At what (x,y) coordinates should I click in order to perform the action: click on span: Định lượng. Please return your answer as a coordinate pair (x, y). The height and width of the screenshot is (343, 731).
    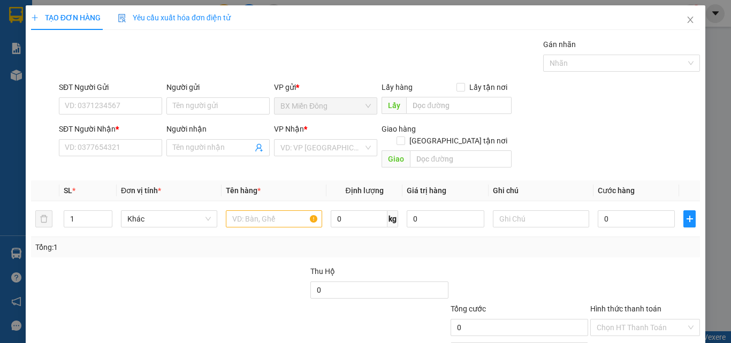
    Looking at the image, I should click on (364, 191).